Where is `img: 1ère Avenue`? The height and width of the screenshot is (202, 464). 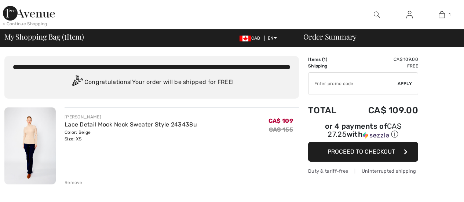
img: 1ère Avenue is located at coordinates (29, 13).